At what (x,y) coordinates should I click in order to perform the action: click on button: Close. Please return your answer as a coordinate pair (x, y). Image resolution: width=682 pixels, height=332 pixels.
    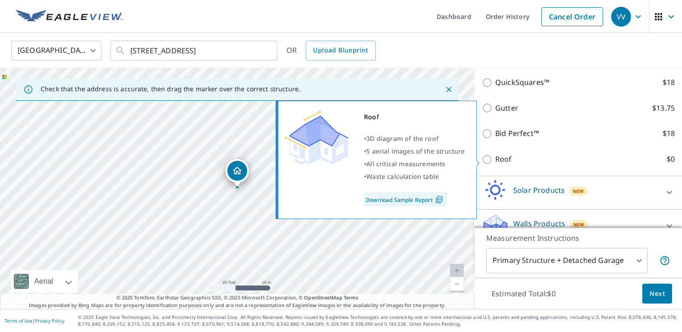
    Looking at the image, I should click on (449, 89).